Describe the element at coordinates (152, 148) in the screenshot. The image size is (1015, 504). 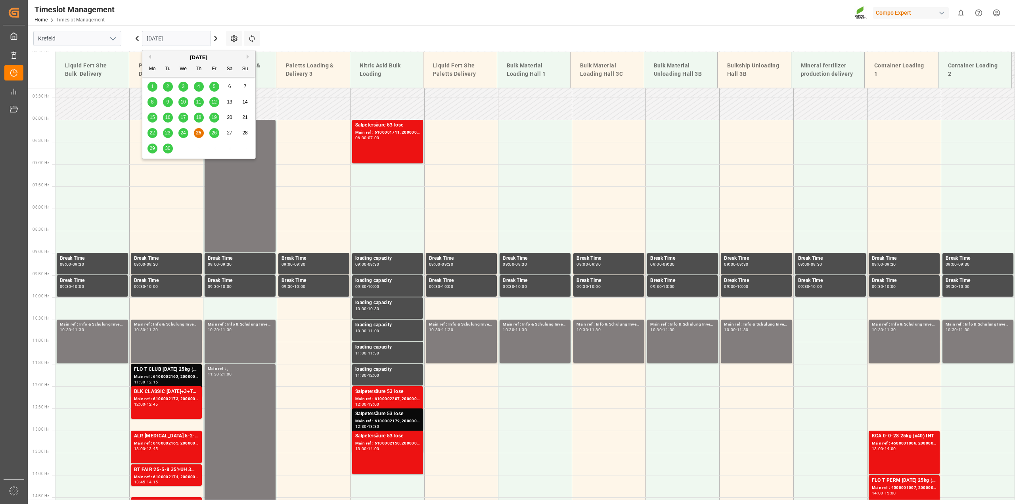
I see `div: Choose Monday, September 29th, 2025` at that location.